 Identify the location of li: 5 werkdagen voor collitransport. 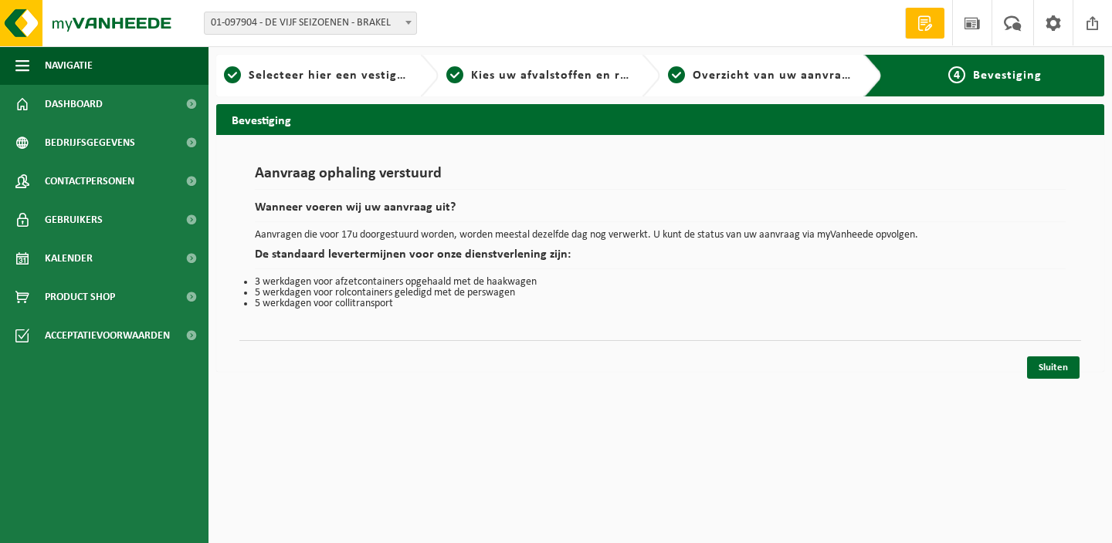
(660, 304).